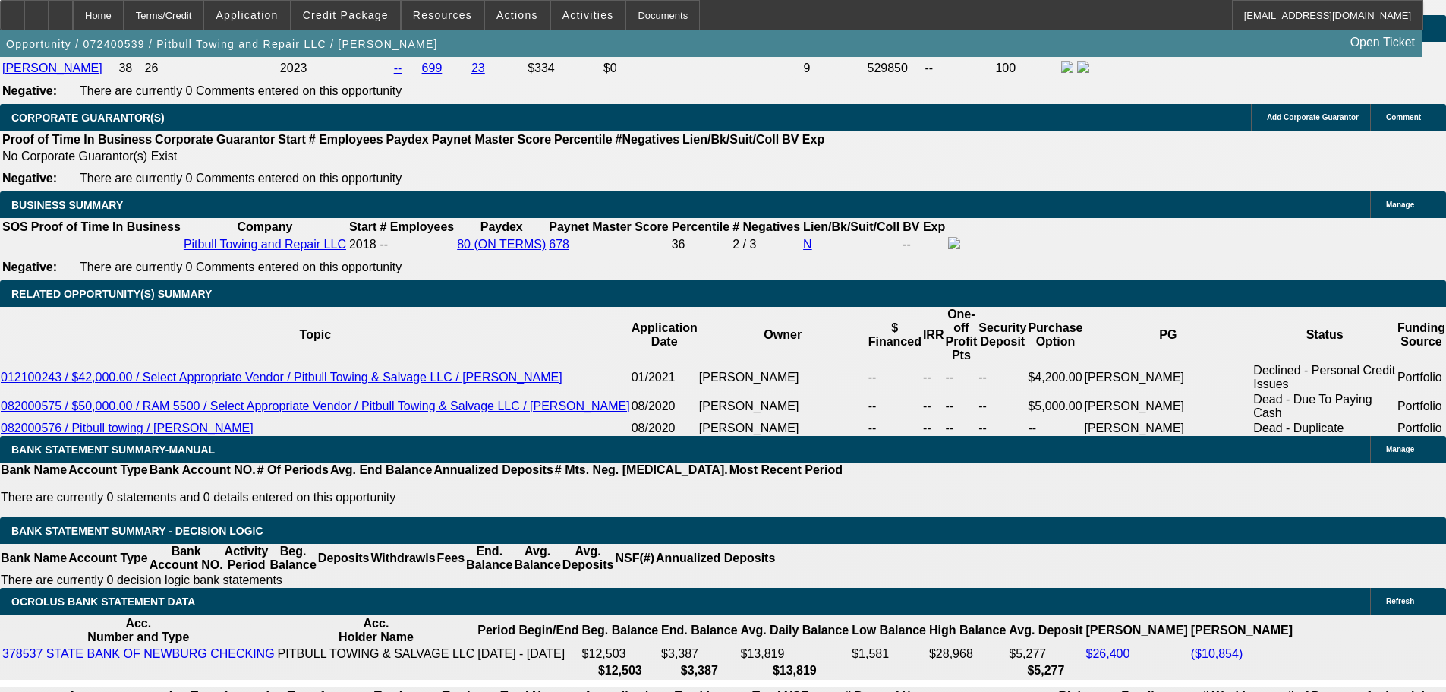  Describe the element at coordinates (730, 139) in the screenshot. I see `b: Lien/Bk/Suit/Coll` at that location.